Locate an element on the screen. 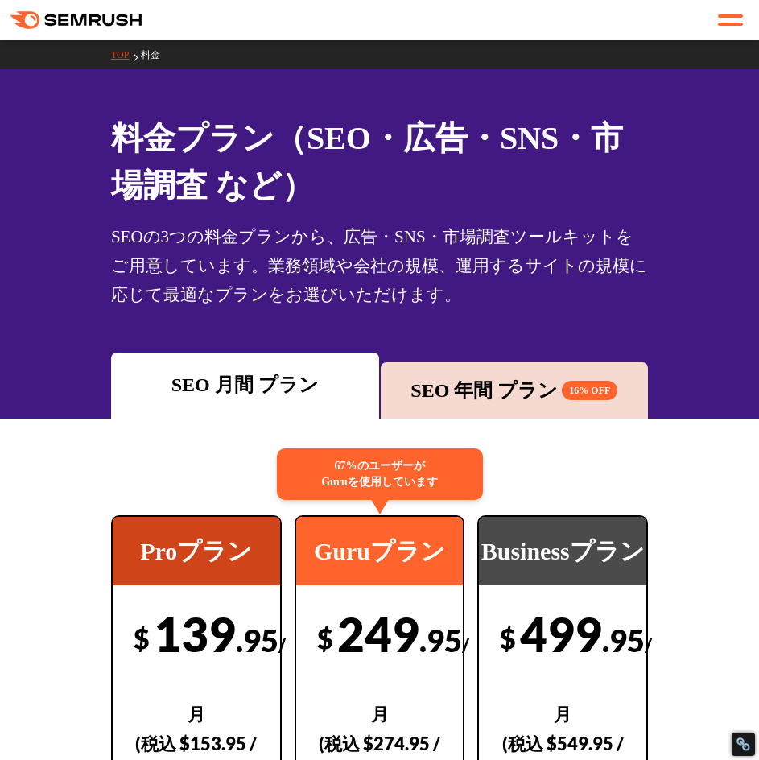 Image resolution: width=759 pixels, height=760 pixels. div: Businessプラン is located at coordinates (563, 551).